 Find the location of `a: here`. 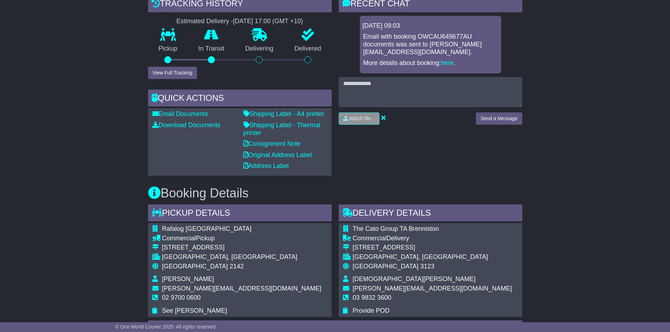

a: here is located at coordinates (447, 63).